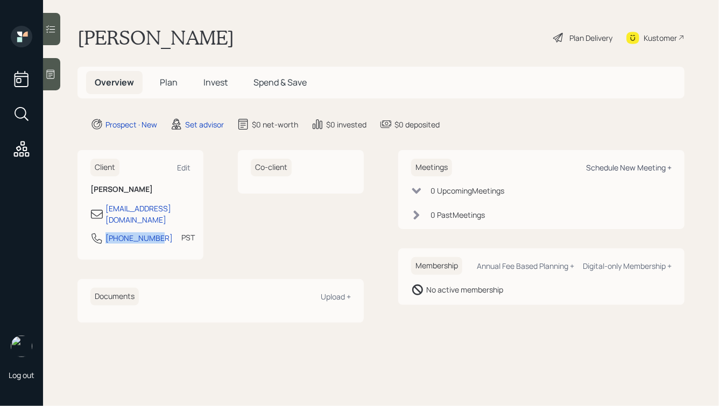 This screenshot has width=719, height=406. What do you see at coordinates (458, 215) in the screenshot?
I see `div: 0 Past Meeting s` at bounding box center [458, 215].